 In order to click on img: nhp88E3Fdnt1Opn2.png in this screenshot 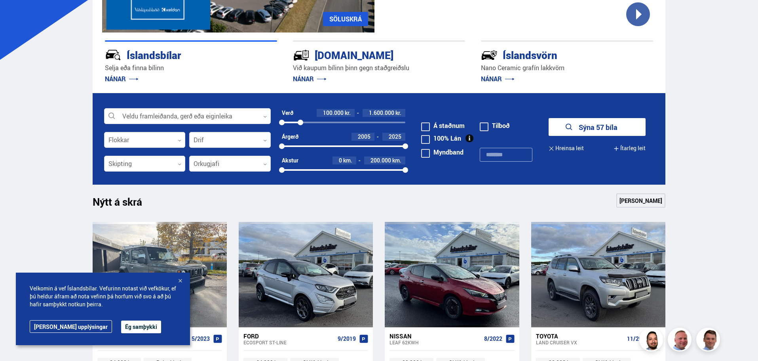, I will do `click(653, 341)`.